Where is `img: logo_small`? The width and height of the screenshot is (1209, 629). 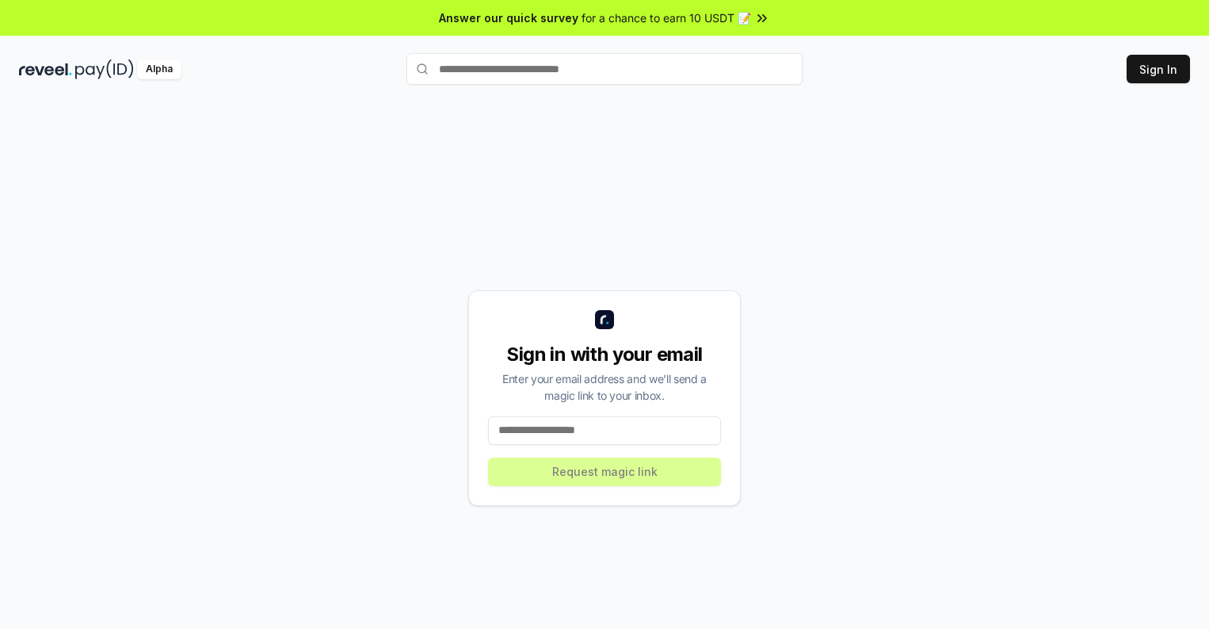 img: logo_small is located at coordinates (605, 319).